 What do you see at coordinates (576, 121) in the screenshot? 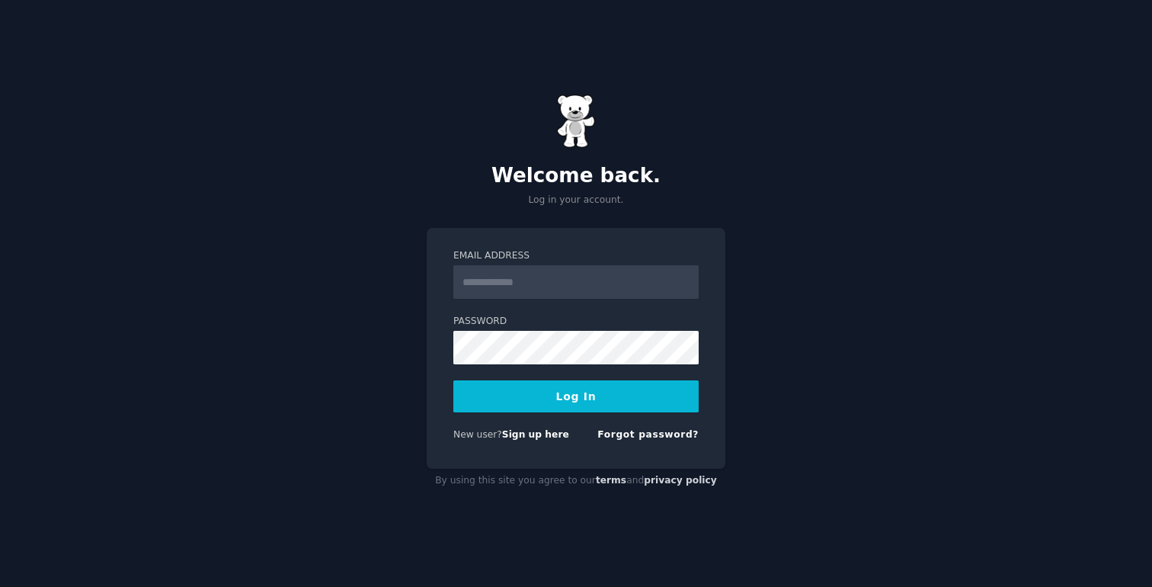
I see `img: Gummy Bear` at bounding box center [576, 121].